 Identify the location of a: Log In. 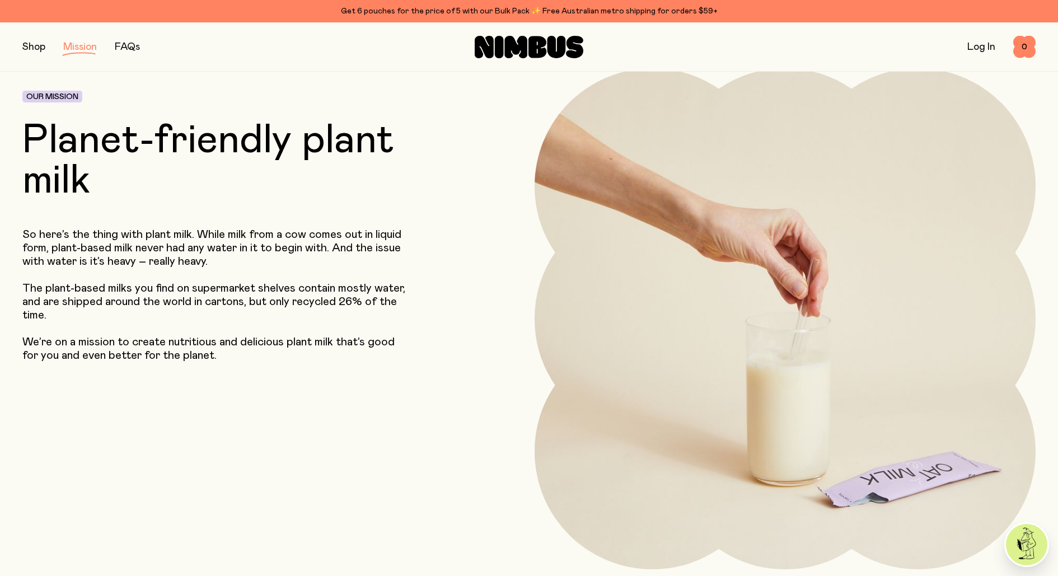
(981, 47).